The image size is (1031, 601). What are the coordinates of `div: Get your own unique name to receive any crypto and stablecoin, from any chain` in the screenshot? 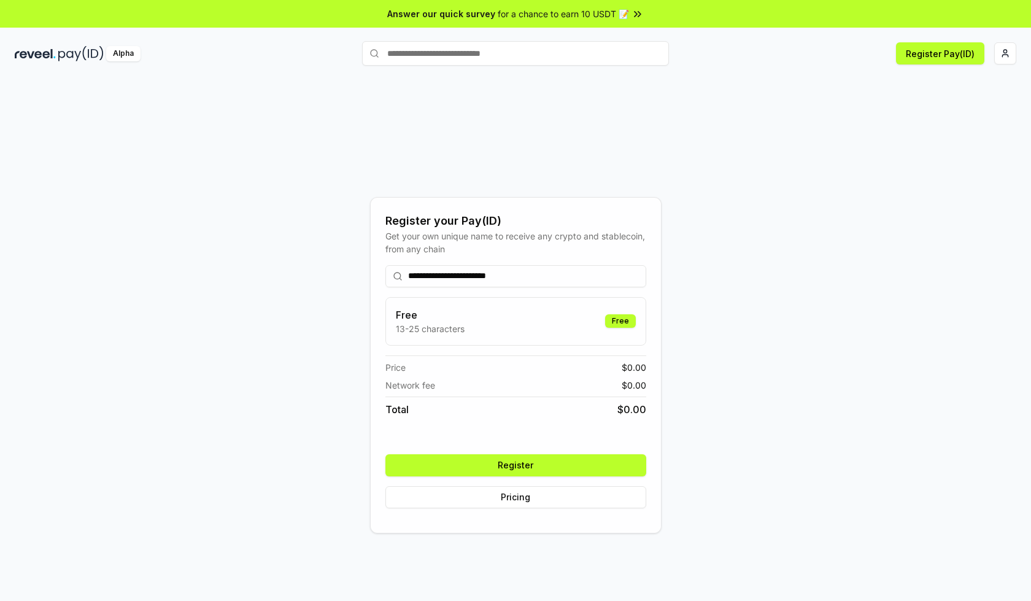 It's located at (515, 242).